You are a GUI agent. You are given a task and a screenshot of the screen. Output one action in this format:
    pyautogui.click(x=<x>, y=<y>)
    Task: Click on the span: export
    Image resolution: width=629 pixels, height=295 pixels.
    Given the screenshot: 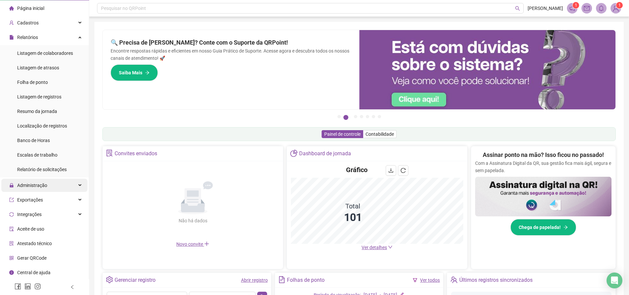 What is the action you would take?
    pyautogui.click(x=12, y=200)
    